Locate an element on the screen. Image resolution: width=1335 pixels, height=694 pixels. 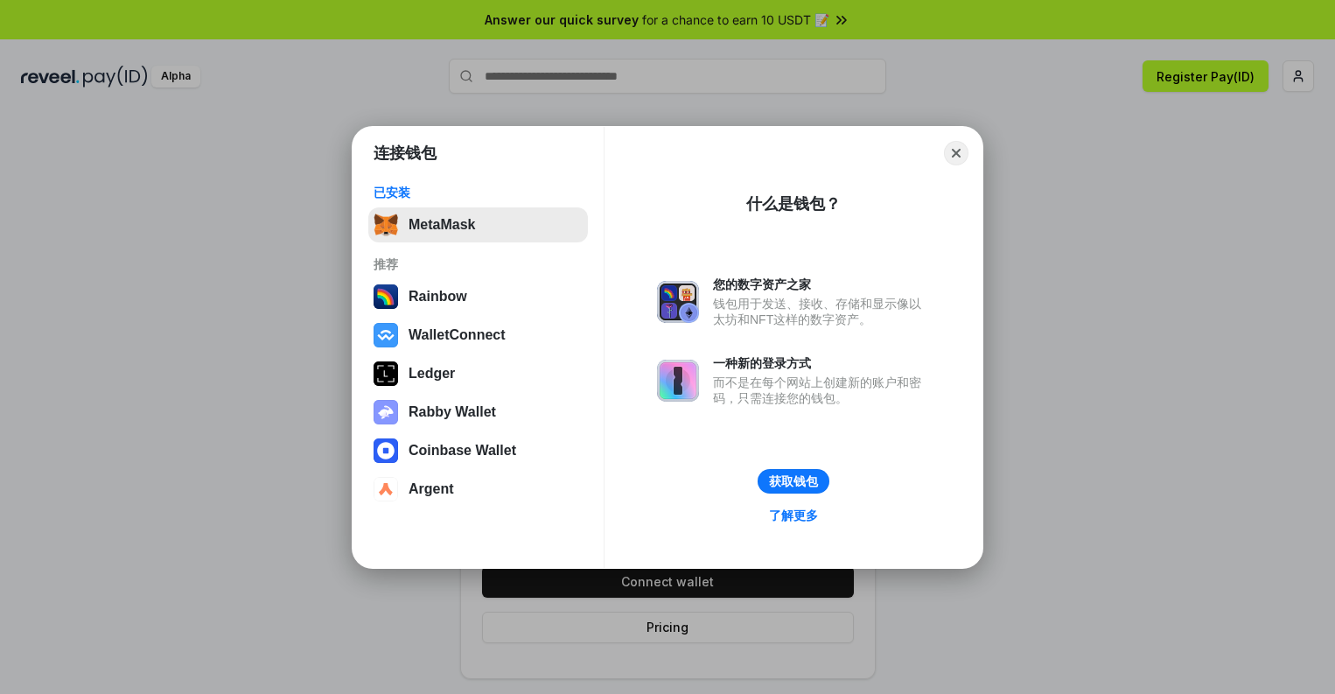
div: WalletConnect is located at coordinates (457, 335).